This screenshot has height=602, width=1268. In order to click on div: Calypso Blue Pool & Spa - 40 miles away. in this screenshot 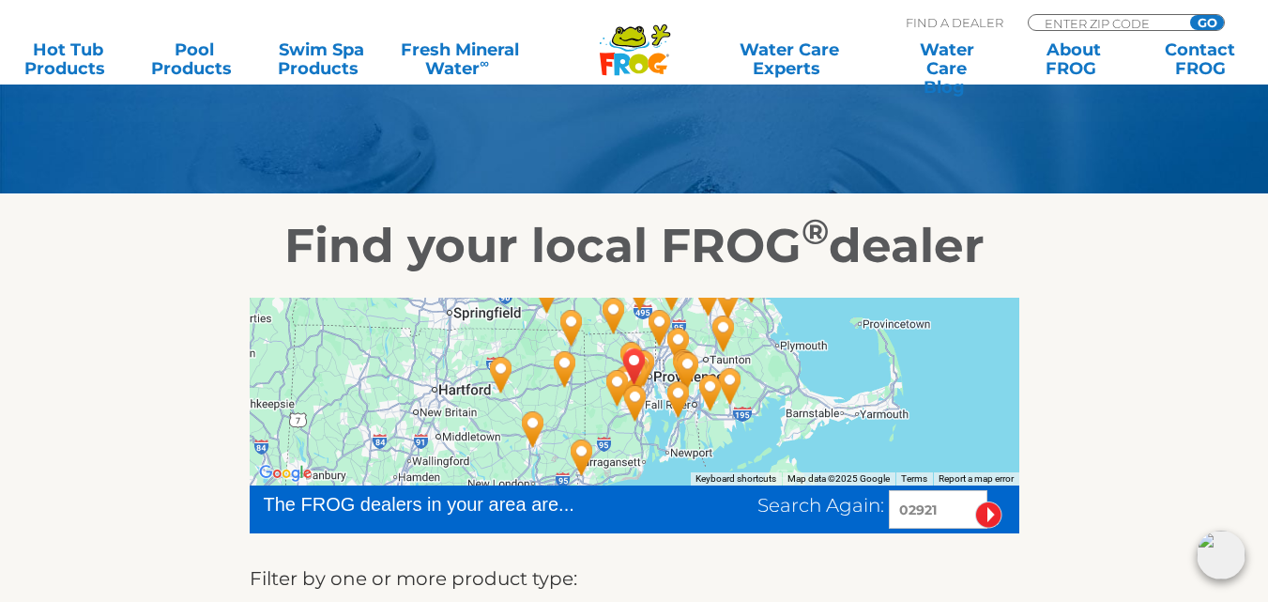, I will do `click(501, 374)`.